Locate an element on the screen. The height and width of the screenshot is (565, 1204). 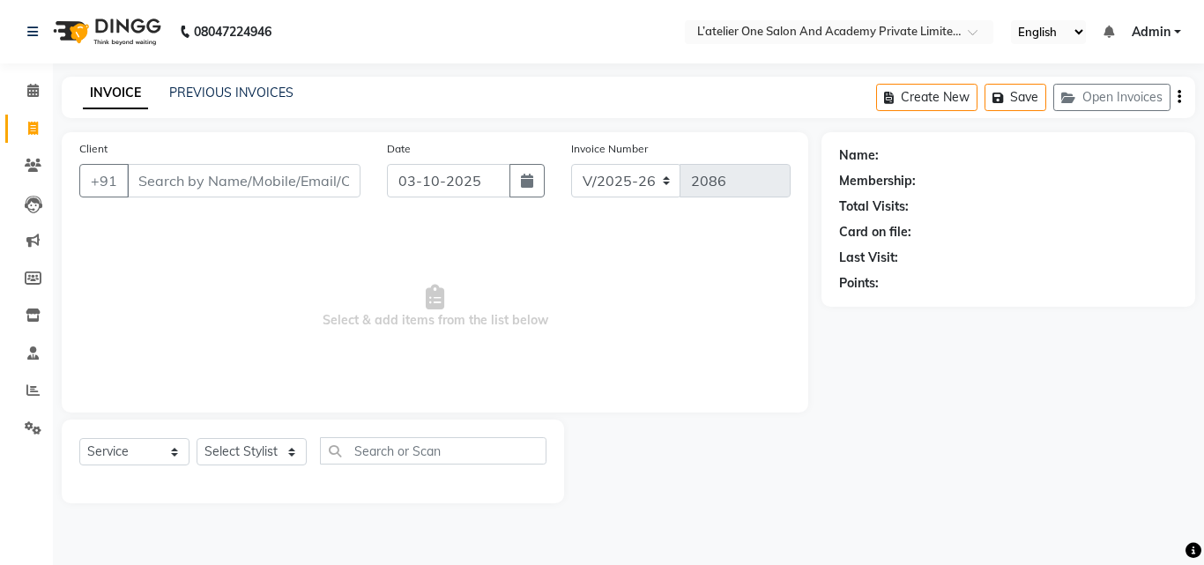
button: Create New is located at coordinates (926, 97).